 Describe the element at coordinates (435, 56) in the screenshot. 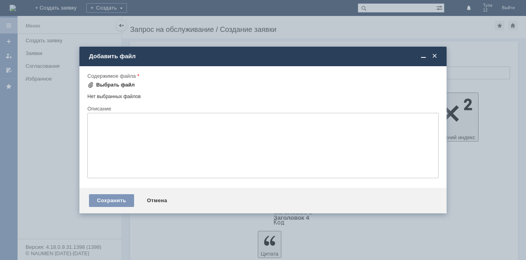

I see `span: Закрыть` at that location.